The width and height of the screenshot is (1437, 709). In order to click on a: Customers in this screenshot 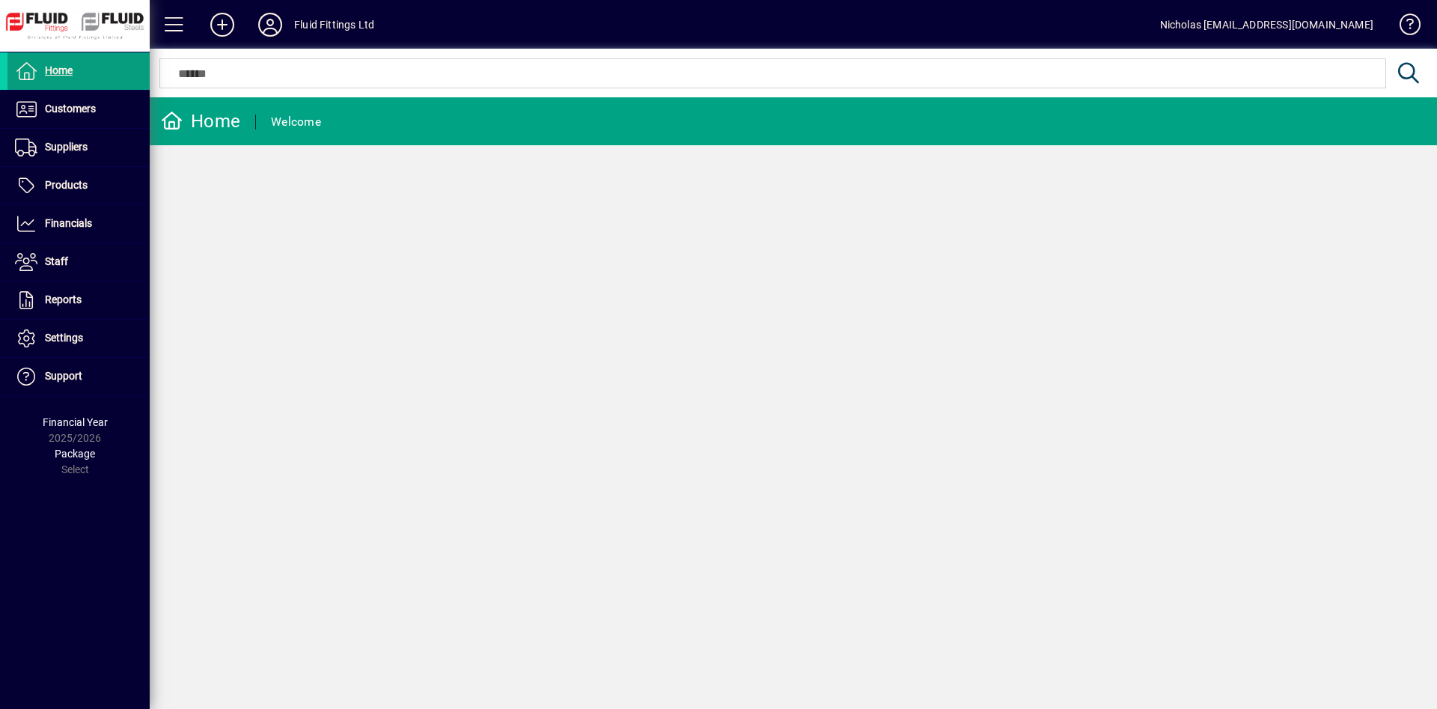, I will do `click(79, 109)`.